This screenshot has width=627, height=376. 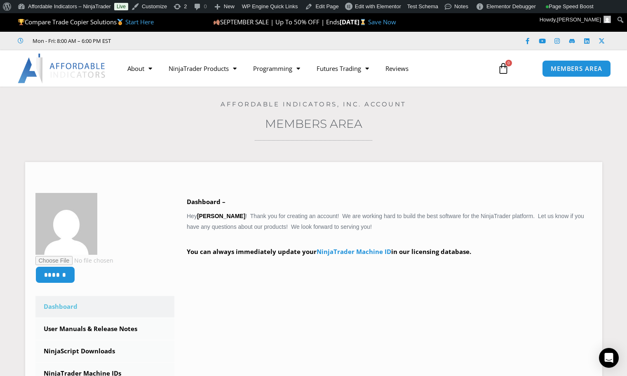 What do you see at coordinates (378, 6) in the screenshot?
I see `span: Edit with Elementor` at bounding box center [378, 6].